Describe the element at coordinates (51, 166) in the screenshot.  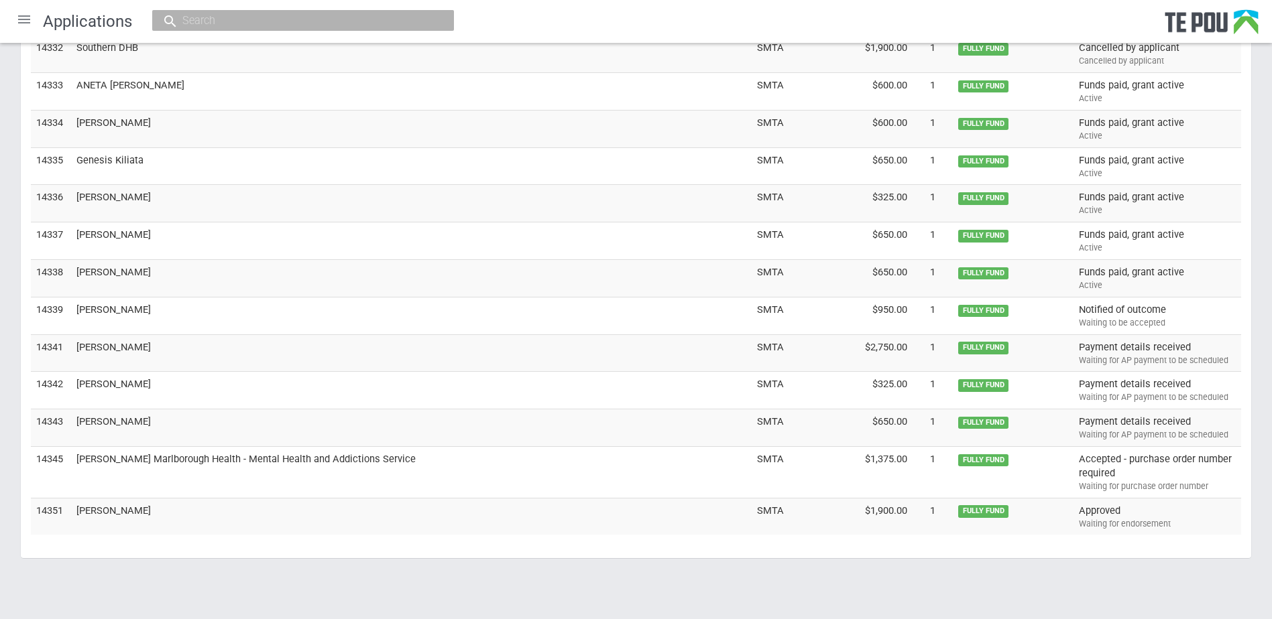
I see `td: 14335` at that location.